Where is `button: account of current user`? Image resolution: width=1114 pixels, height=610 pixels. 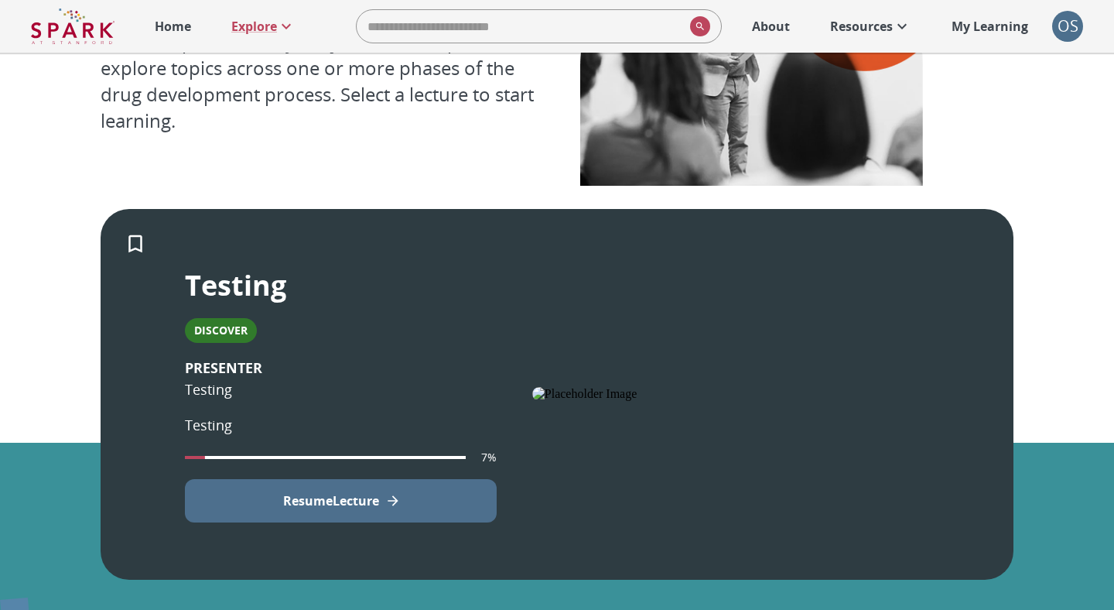 button: account of current user is located at coordinates (1068, 26).